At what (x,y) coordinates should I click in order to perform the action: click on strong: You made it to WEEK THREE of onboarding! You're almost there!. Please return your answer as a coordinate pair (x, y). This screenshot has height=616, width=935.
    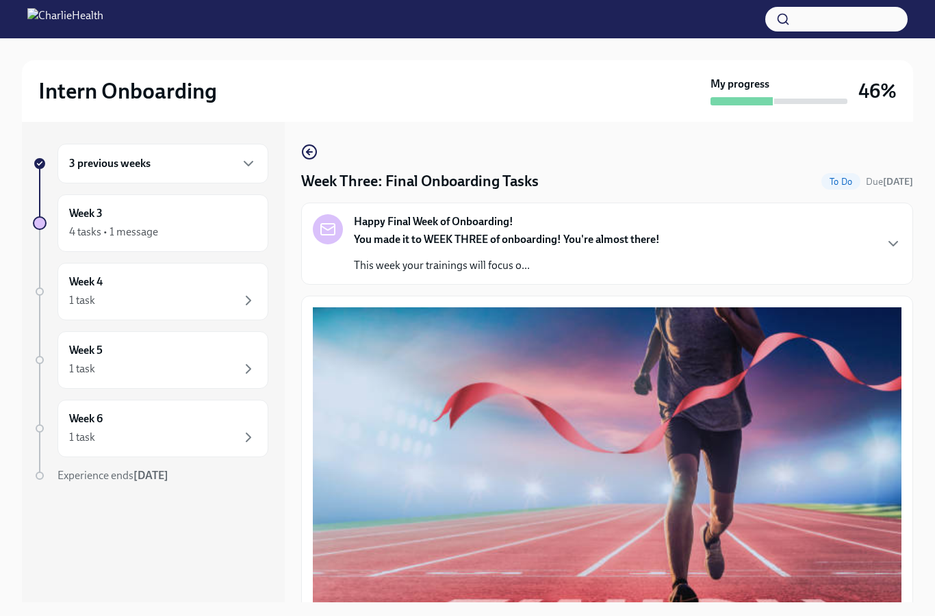
    Looking at the image, I should click on (507, 239).